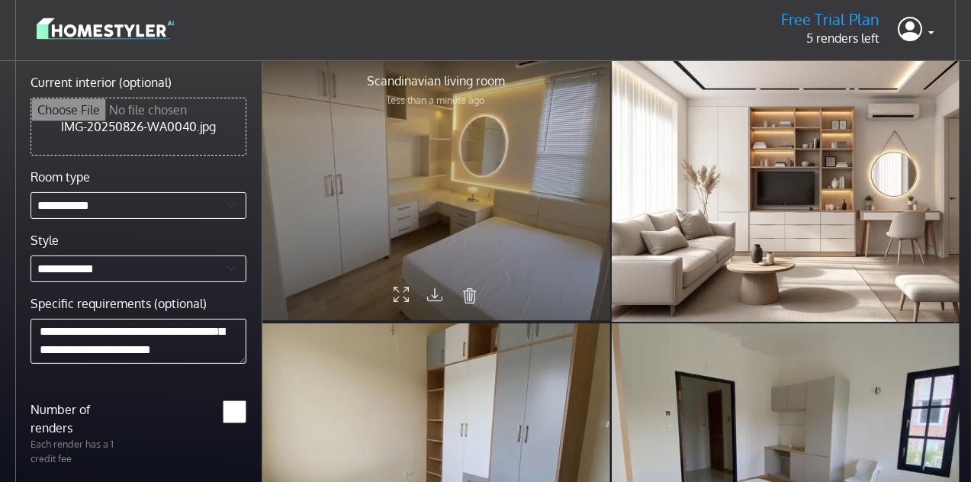 The width and height of the screenshot is (971, 482). Describe the element at coordinates (118, 303) in the screenshot. I see `label: Specific requirements (optional)` at that location.